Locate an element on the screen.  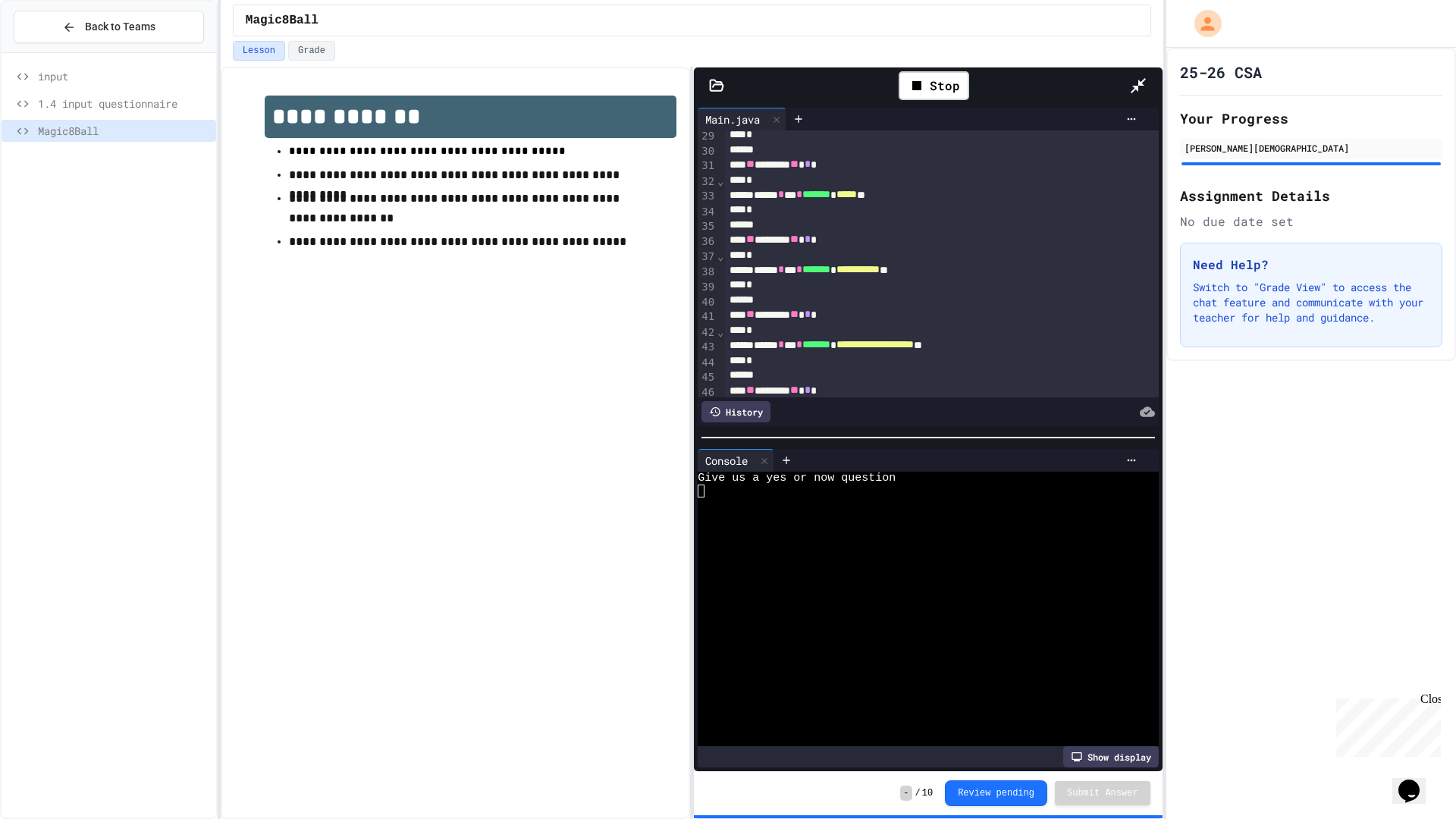
button: Back to Teams is located at coordinates (109, 27).